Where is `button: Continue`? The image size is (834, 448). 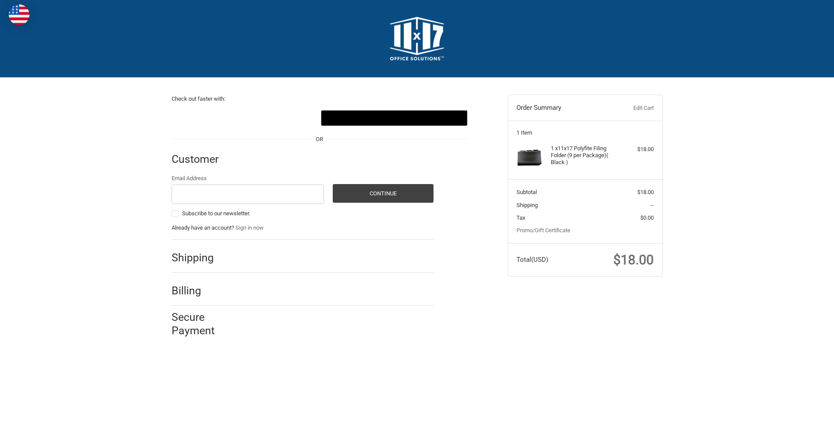 button: Continue is located at coordinates (383, 193).